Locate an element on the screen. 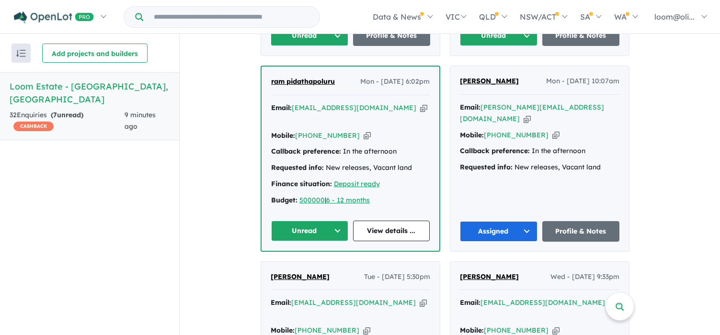 The width and height of the screenshot is (720, 335). img: sort.svg is located at coordinates (21, 53).